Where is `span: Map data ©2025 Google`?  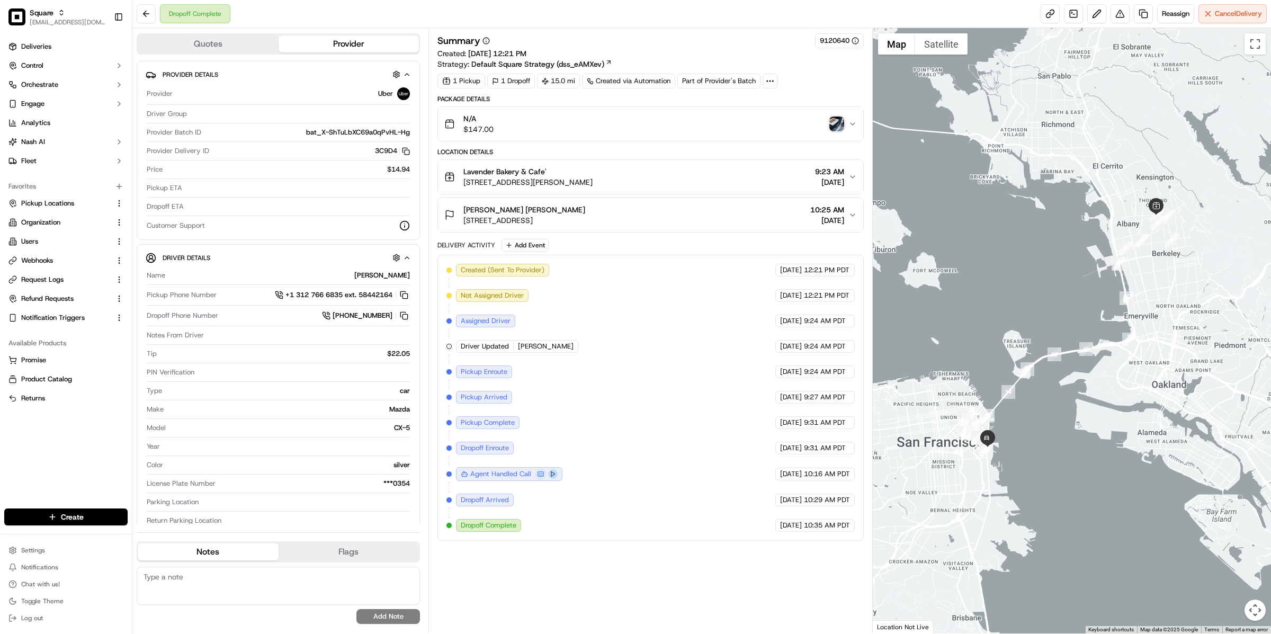
span: Map data ©2025 Google is located at coordinates (1169, 629).